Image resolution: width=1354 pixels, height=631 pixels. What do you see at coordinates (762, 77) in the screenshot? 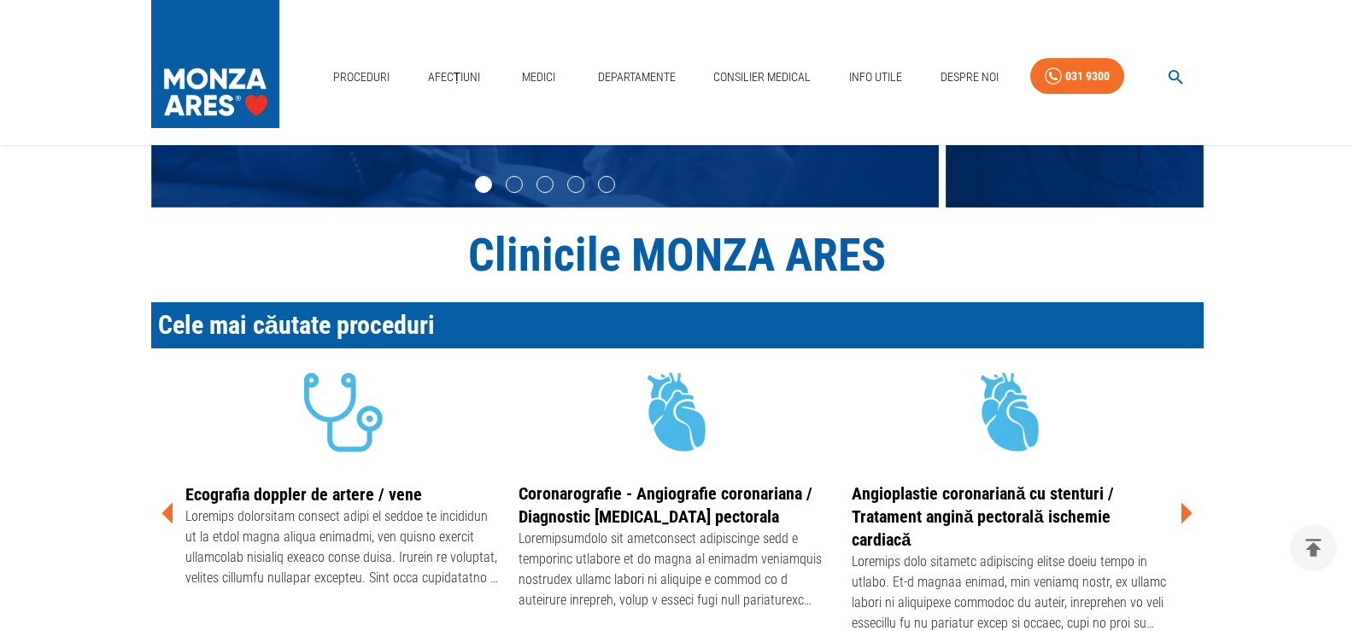
I see `a: Consilier Medical` at bounding box center [762, 77].